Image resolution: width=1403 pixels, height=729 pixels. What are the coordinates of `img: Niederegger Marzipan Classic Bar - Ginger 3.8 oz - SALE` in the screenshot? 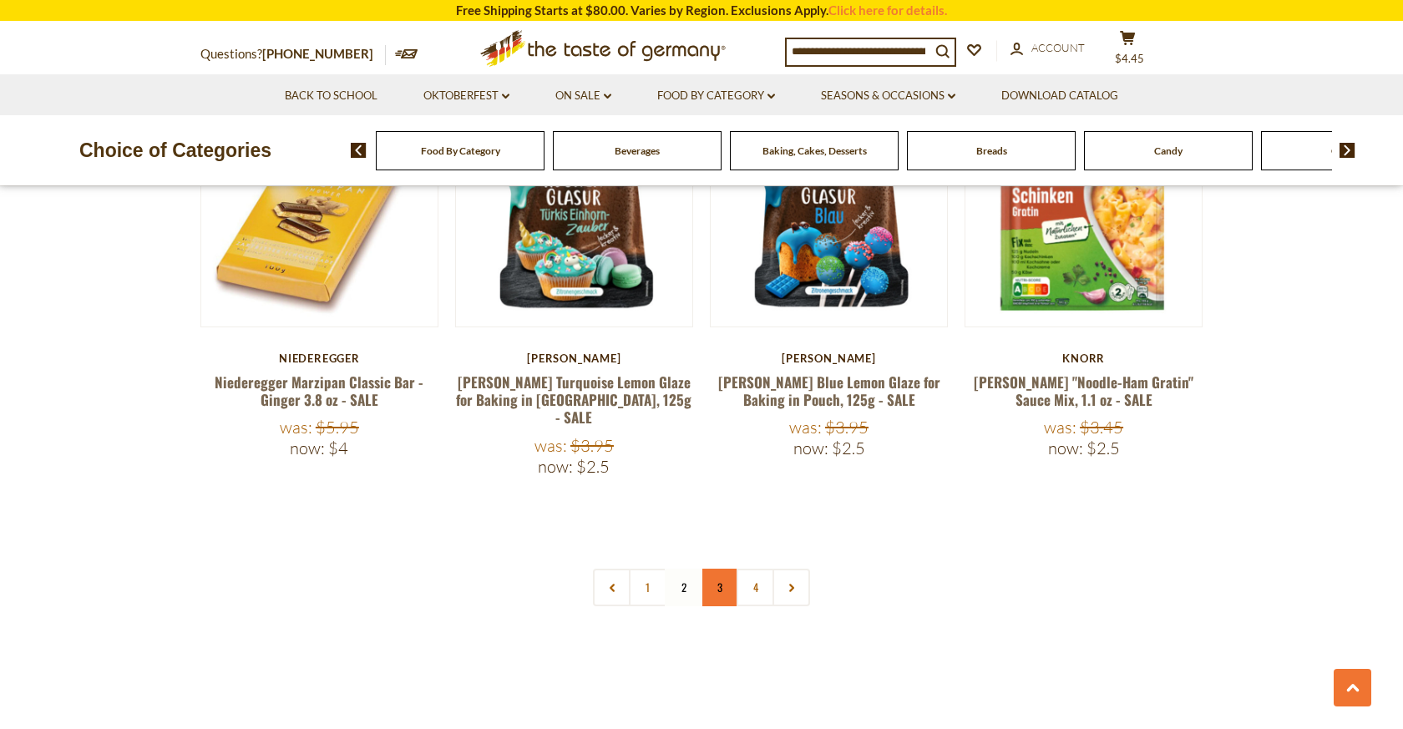 It's located at (319, 208).